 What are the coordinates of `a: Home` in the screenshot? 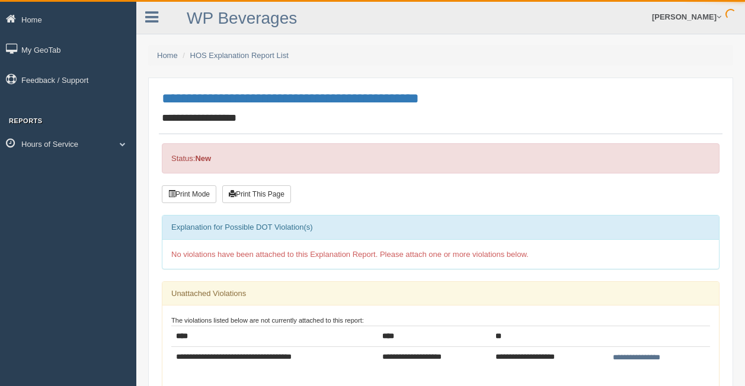 It's located at (167, 55).